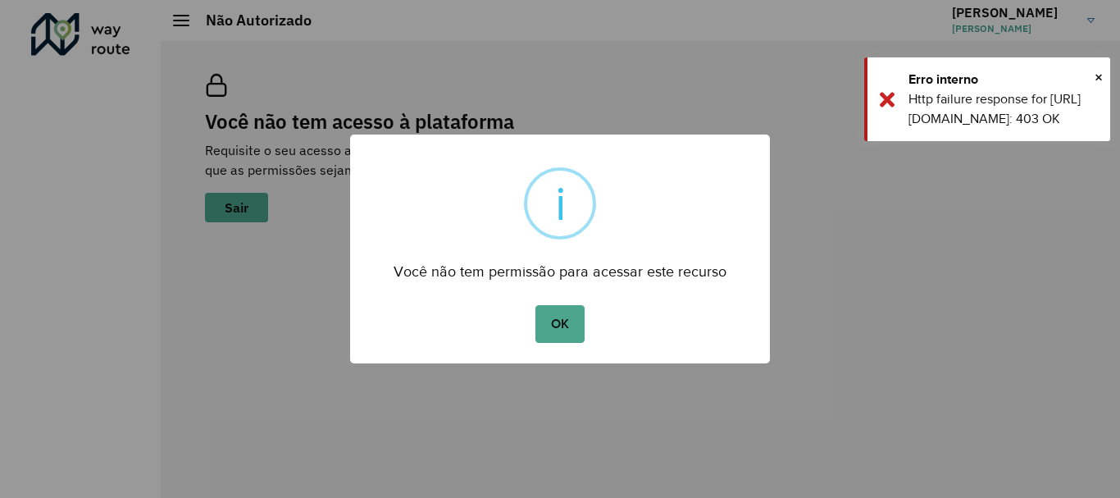 The image size is (1120, 498). I want to click on div: Você não tem permissão para acessar este recurso, so click(560, 266).